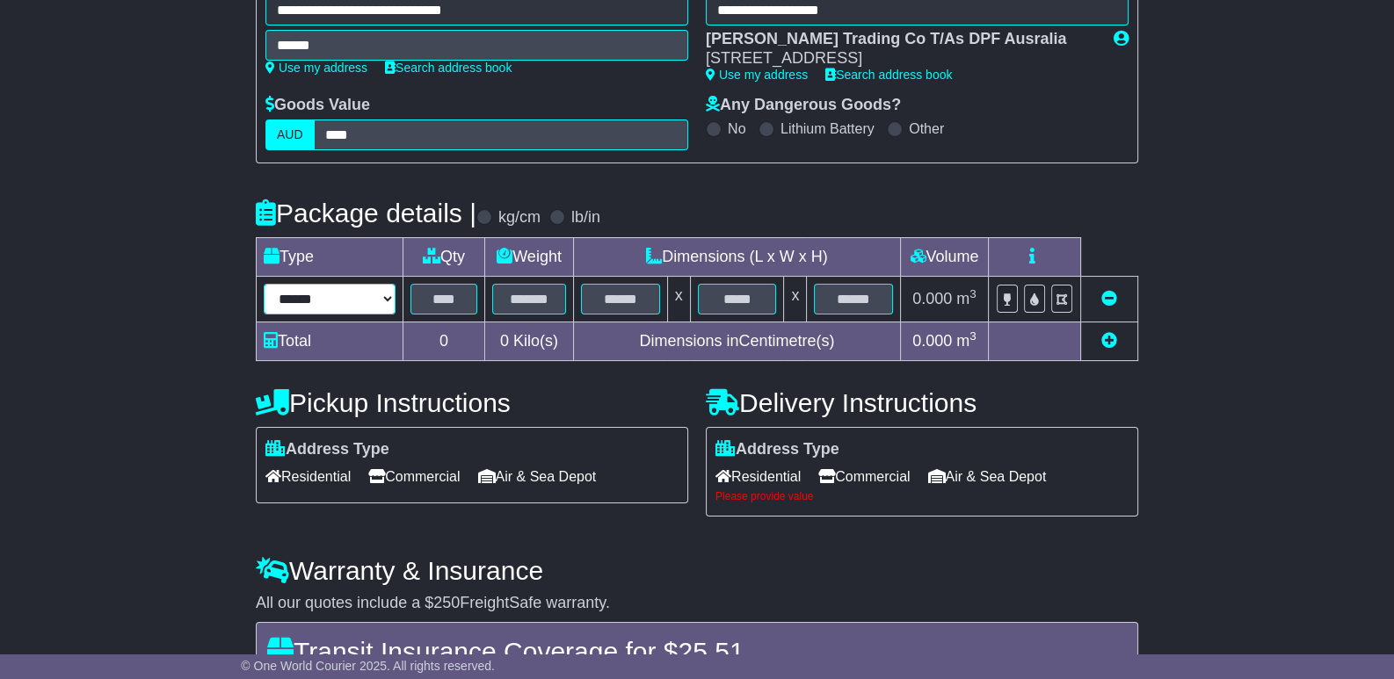 The width and height of the screenshot is (1394, 679). Describe the element at coordinates (444, 341) in the screenshot. I see `td: 0` at that location.